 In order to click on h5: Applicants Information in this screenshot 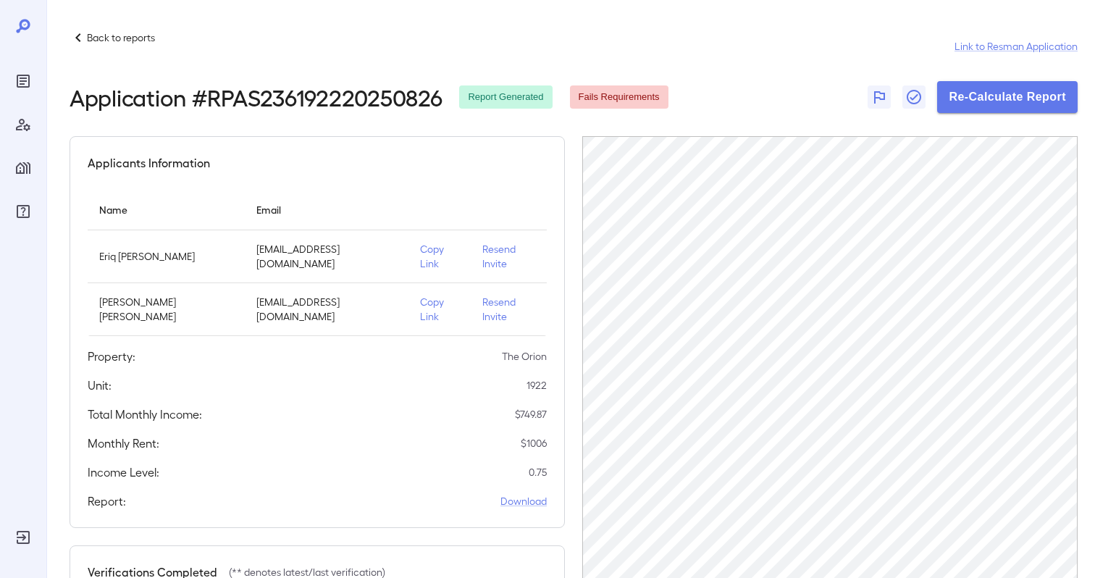, I will do `click(149, 163)`.